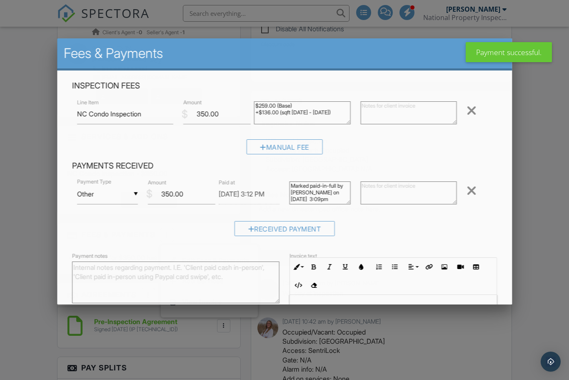 The image size is (569, 380). Describe the element at coordinates (395, 267) in the screenshot. I see `button: Unordered List` at that location.